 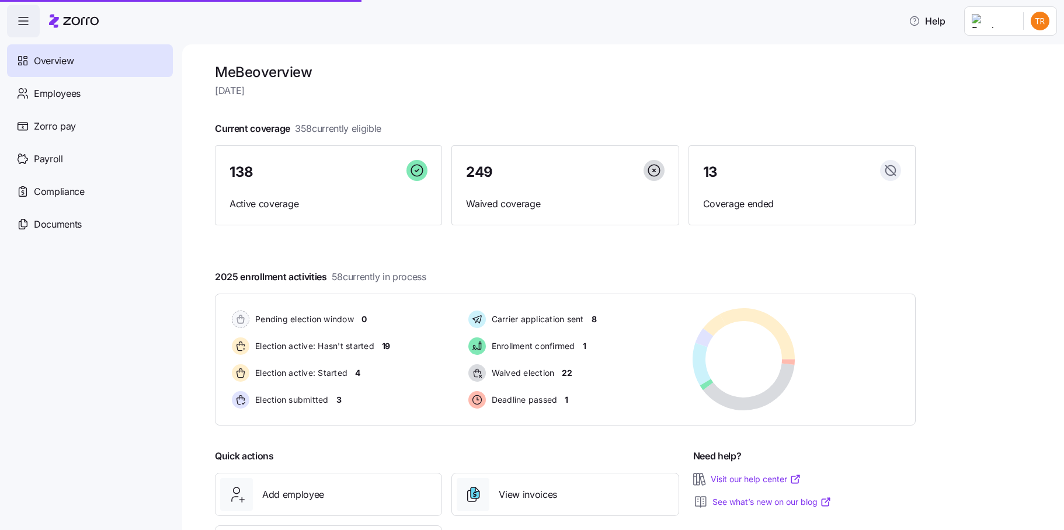 I want to click on a: Visit our help center, so click(x=755, y=479).